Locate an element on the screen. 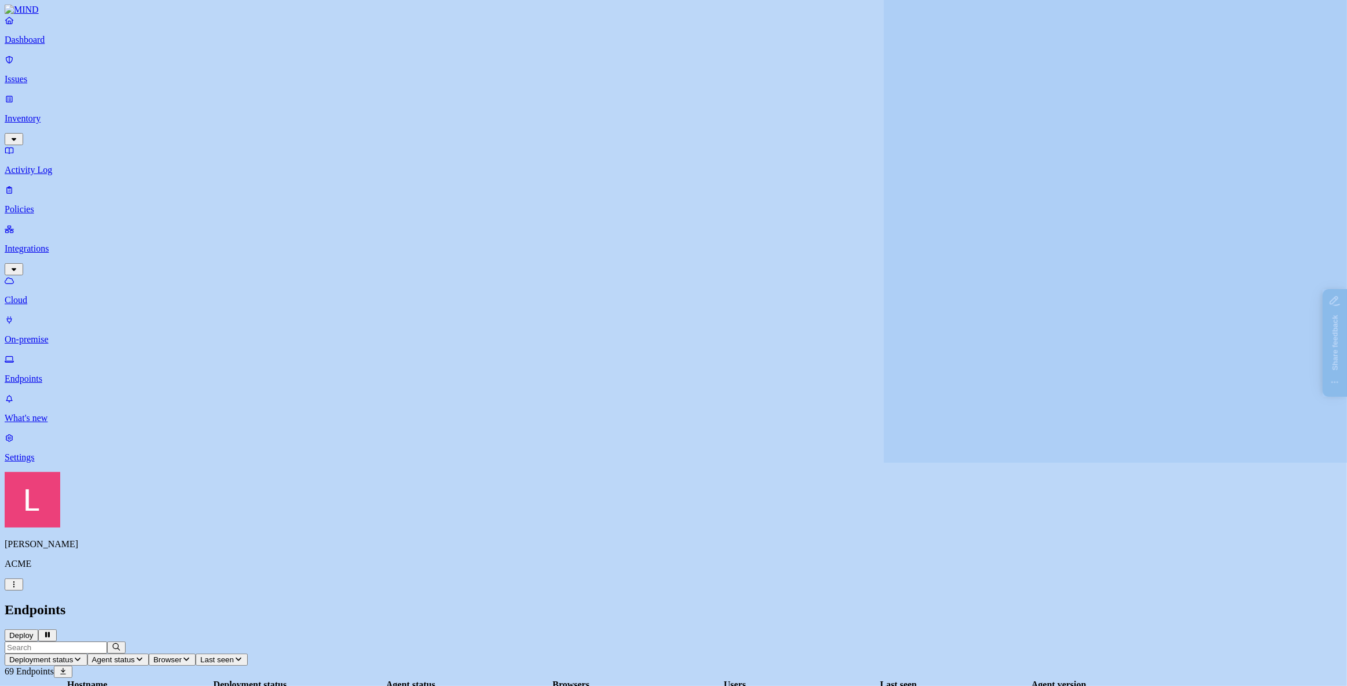 This screenshot has width=1347, height=686. p: On-premise is located at coordinates (673, 340).